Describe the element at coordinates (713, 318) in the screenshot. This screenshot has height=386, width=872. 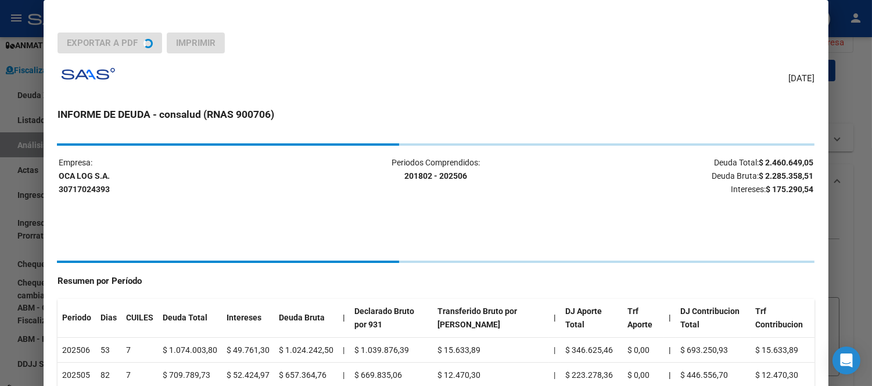
I see `th: DJ Contribucion Total` at that location.